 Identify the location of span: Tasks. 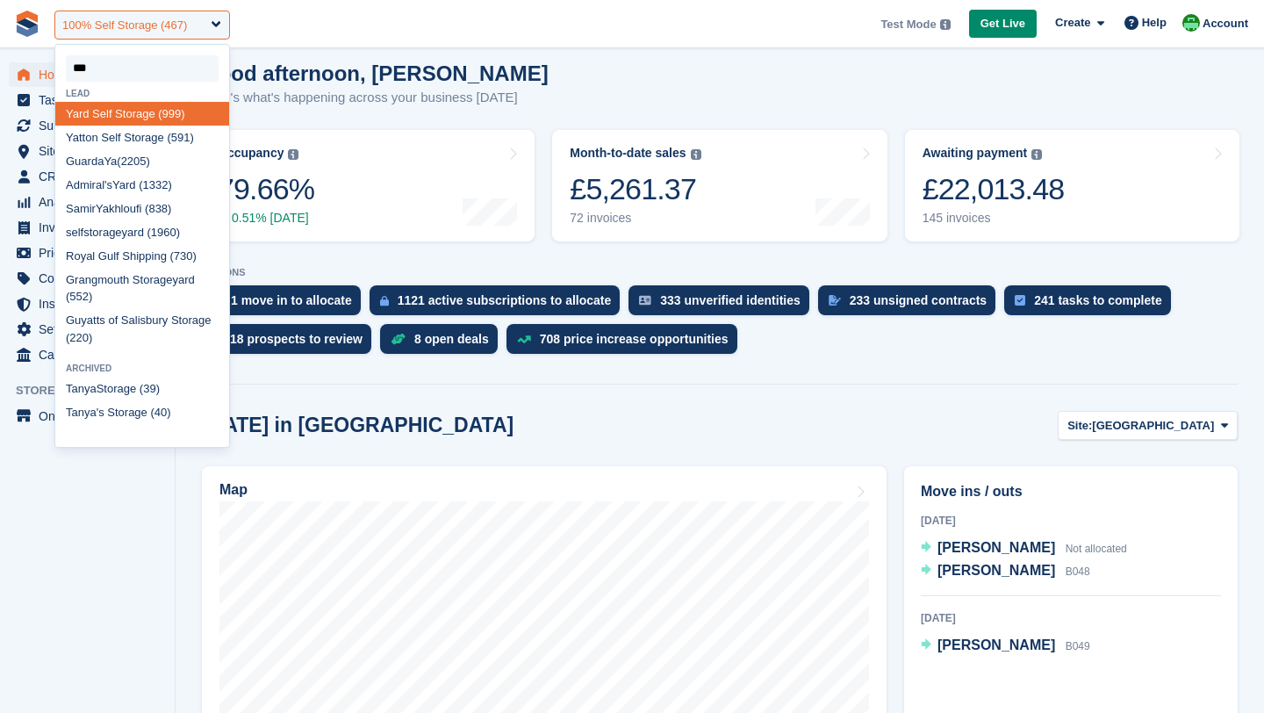
(91, 100).